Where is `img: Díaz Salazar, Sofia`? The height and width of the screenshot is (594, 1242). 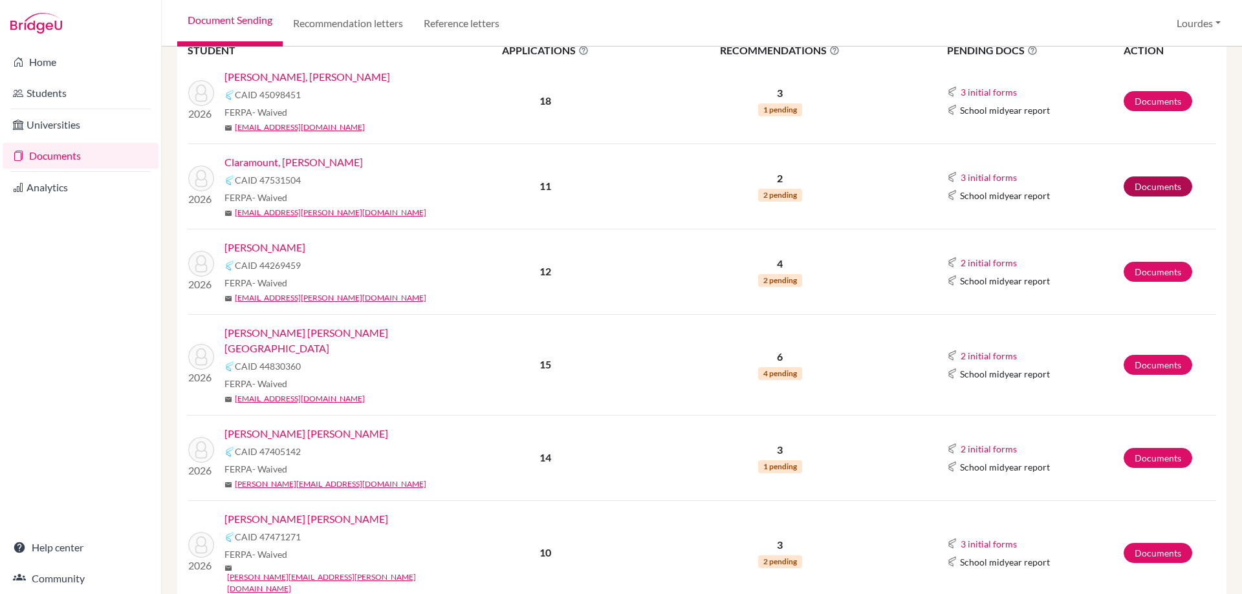 img: Díaz Salazar, Sofia is located at coordinates (201, 357).